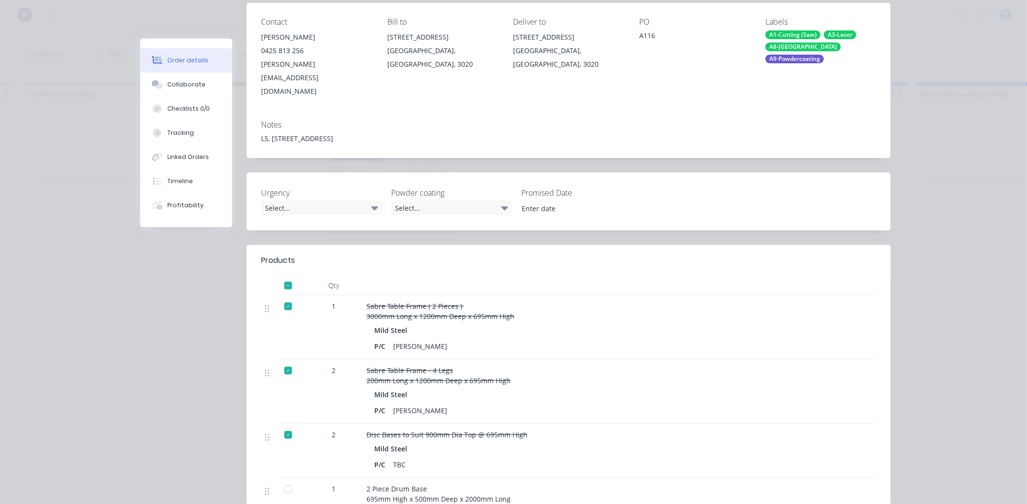  I want to click on div: Labels, so click(820, 22).